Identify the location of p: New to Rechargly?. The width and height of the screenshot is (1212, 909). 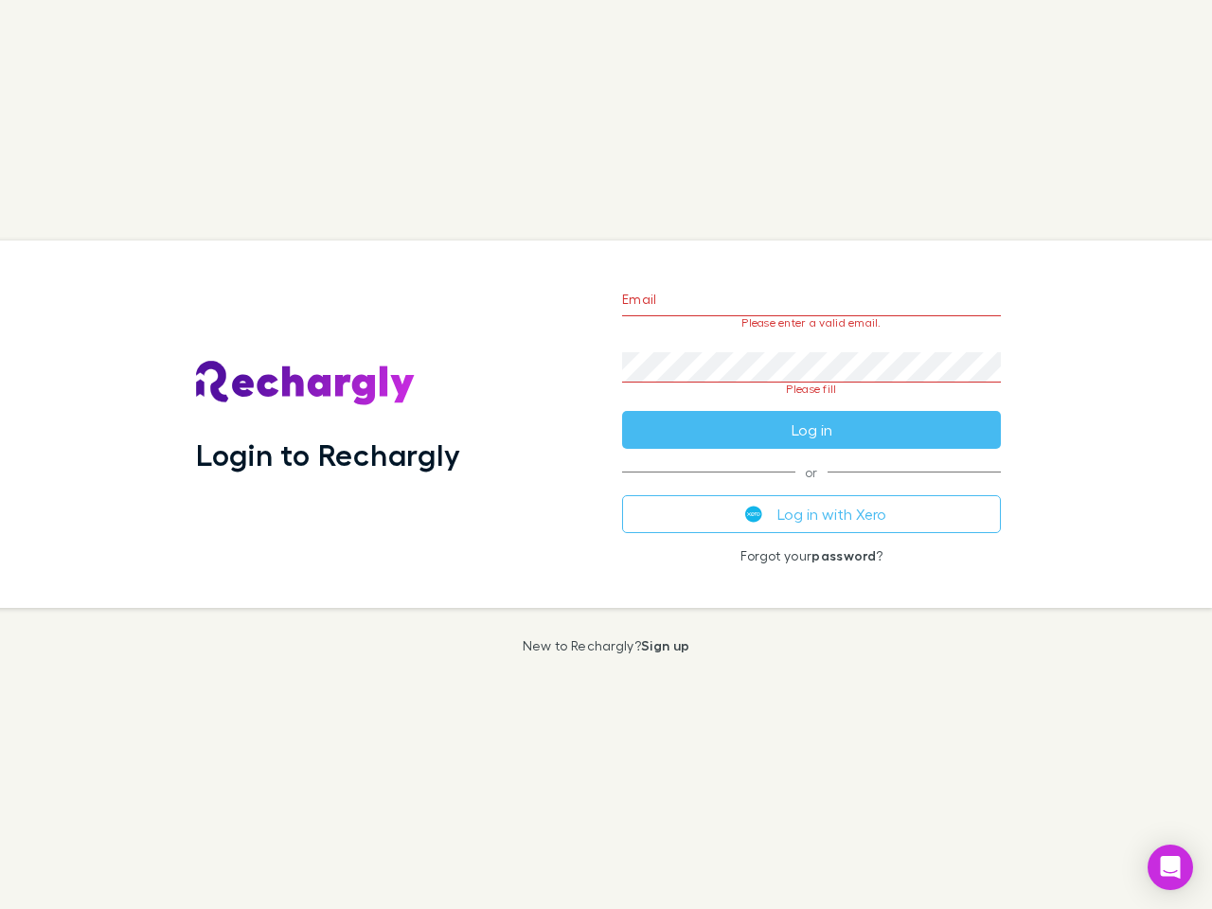
(606, 646).